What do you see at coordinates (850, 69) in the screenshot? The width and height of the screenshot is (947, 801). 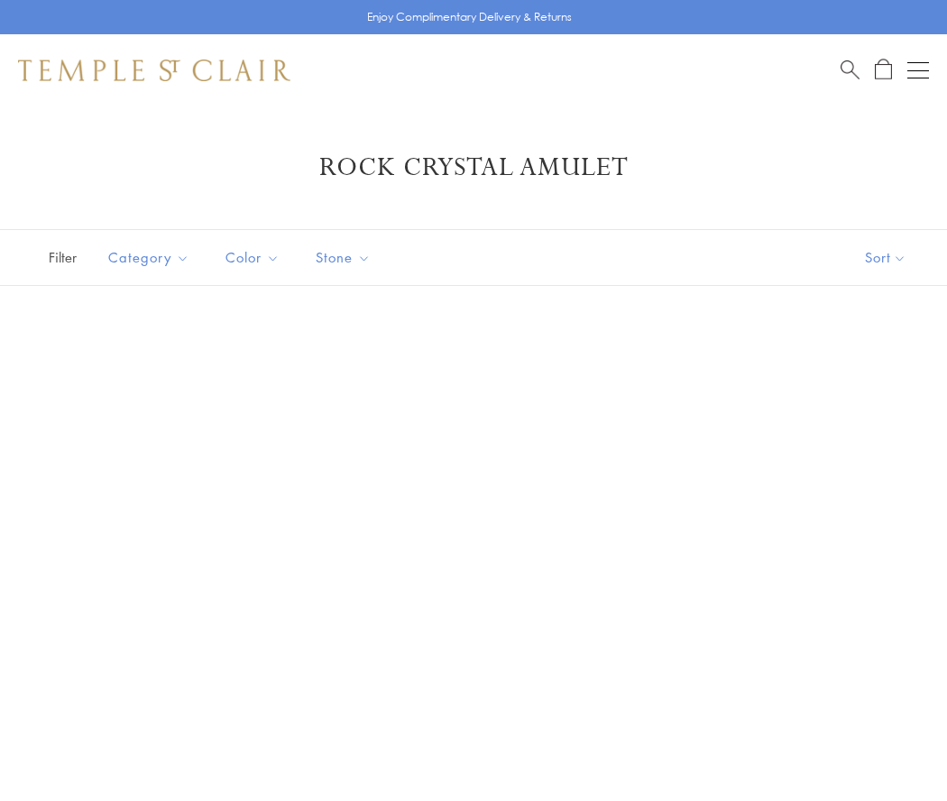 I see `a: Search` at bounding box center [850, 69].